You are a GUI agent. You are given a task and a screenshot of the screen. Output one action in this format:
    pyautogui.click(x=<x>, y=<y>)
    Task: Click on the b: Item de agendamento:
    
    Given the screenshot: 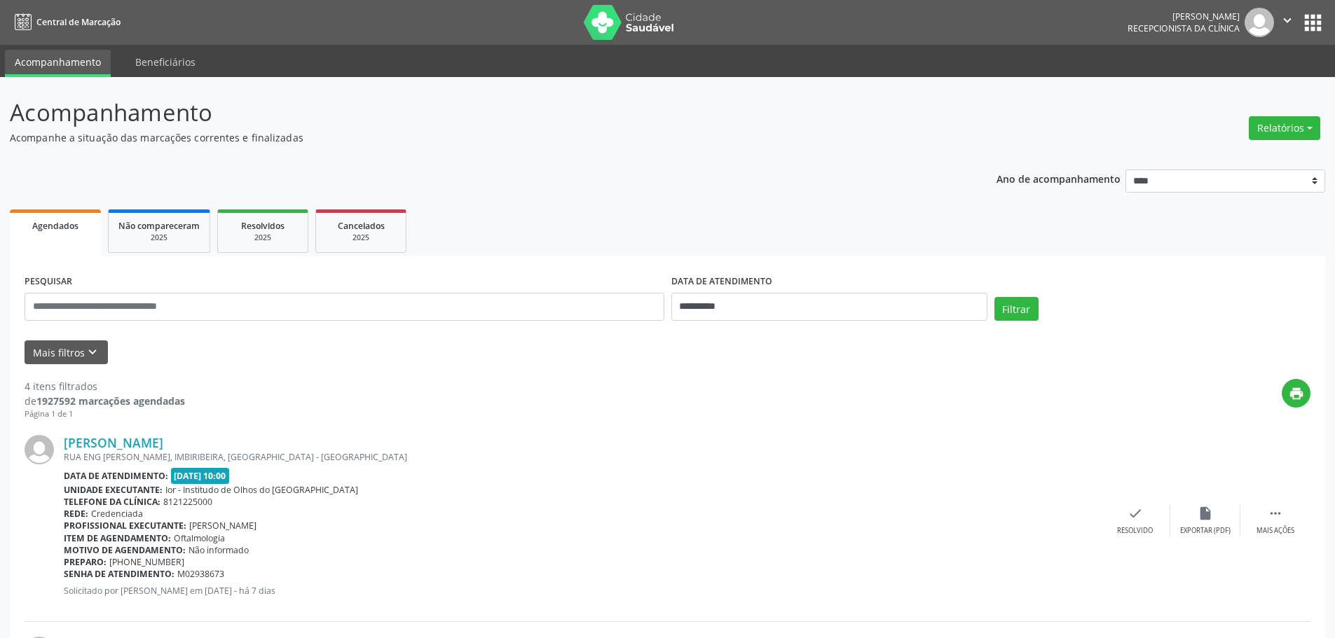 What is the action you would take?
    pyautogui.click(x=117, y=538)
    